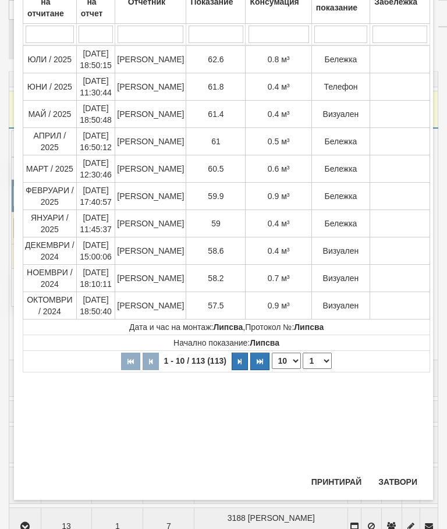 The height and width of the screenshot is (529, 447). I want to click on span: 58.2, so click(215, 278).